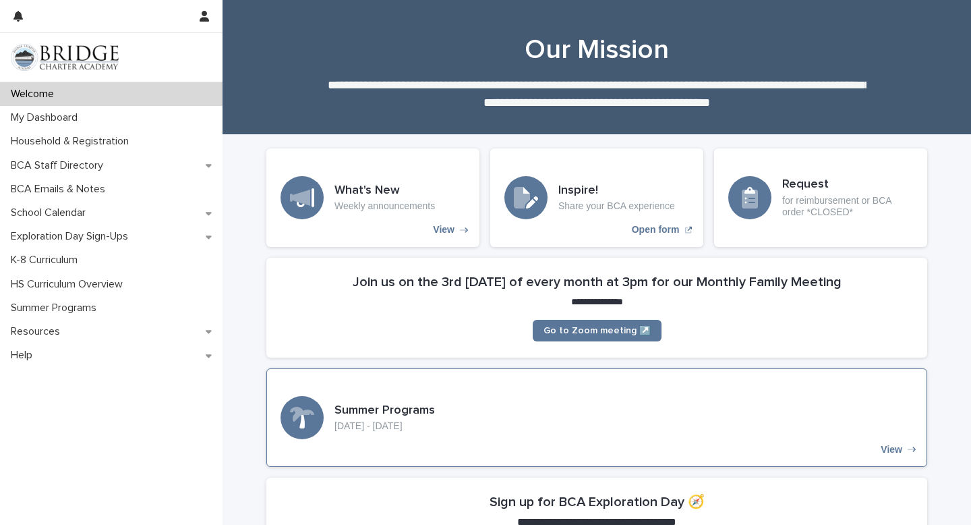 This screenshot has width=971, height=525. Describe the element at coordinates (656, 229) in the screenshot. I see `p: Open form` at that location.